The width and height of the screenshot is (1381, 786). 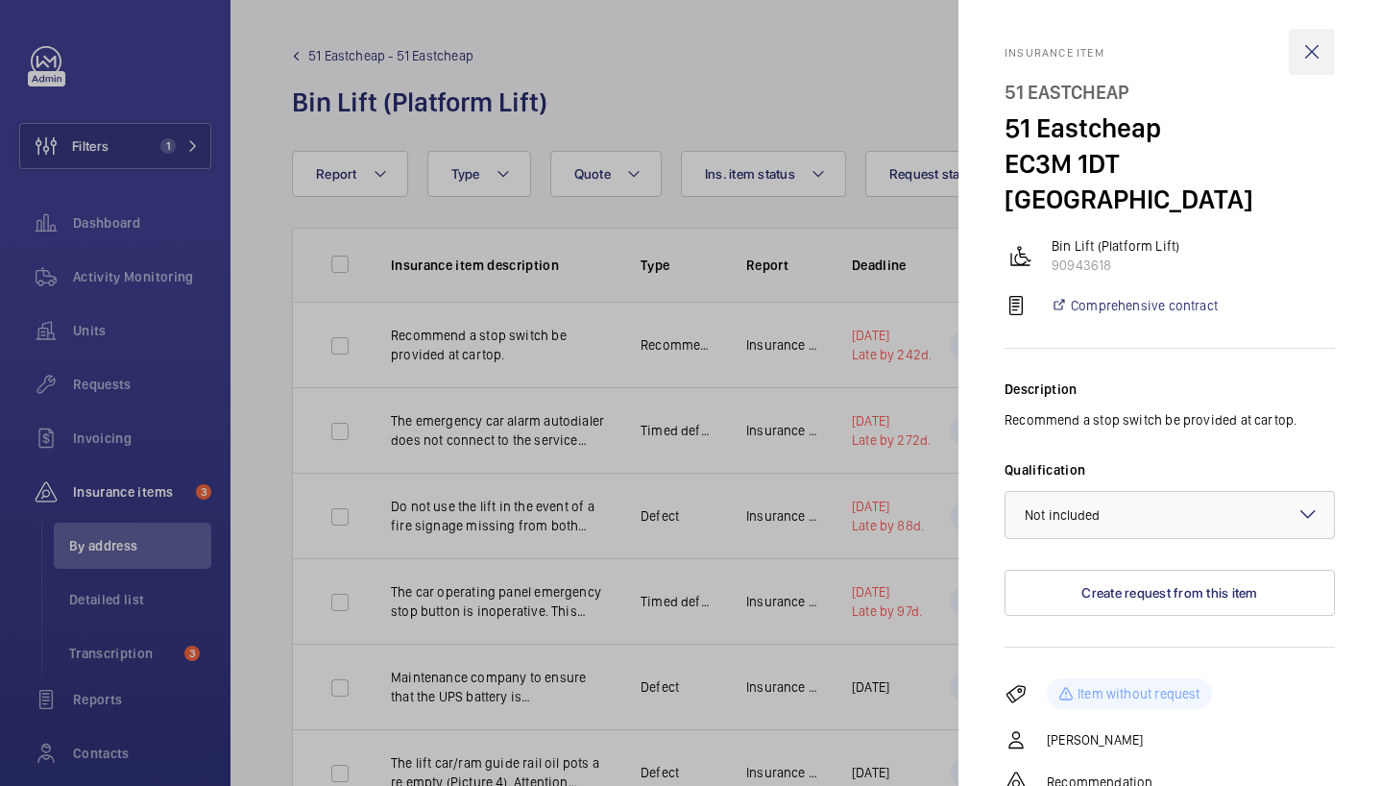 What do you see at coordinates (1193, 265) in the screenshot?
I see `p: 90943618` at bounding box center [1193, 265].